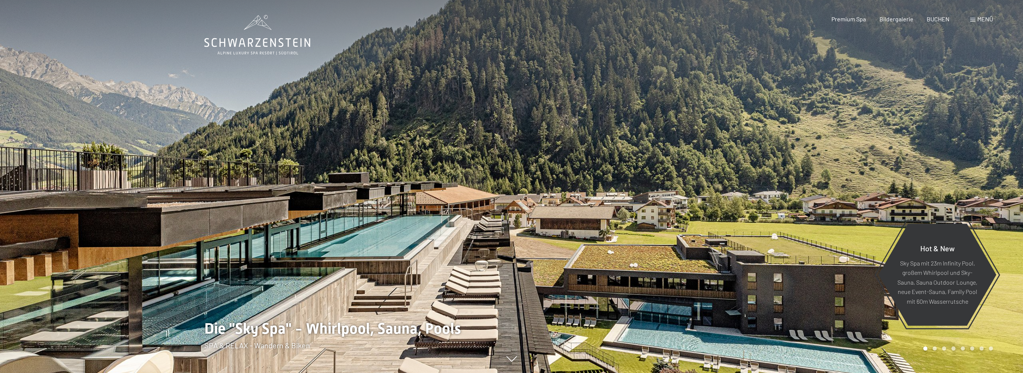 Image resolution: width=1023 pixels, height=373 pixels. What do you see at coordinates (981, 349) in the screenshot?
I see `div: Carousel Page 7` at bounding box center [981, 349].